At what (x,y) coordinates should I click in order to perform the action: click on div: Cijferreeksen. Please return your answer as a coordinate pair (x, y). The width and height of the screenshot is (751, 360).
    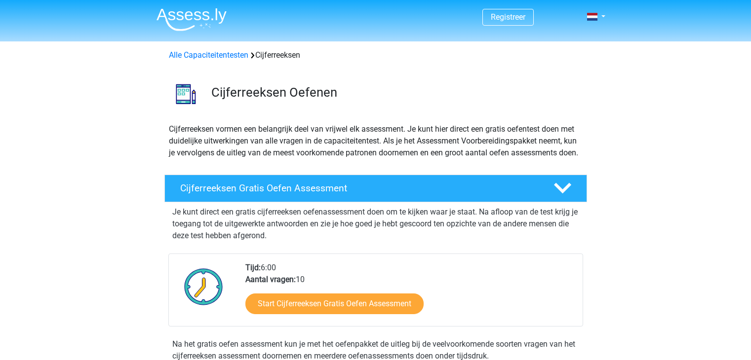
    Looking at the image, I should click on (376, 55).